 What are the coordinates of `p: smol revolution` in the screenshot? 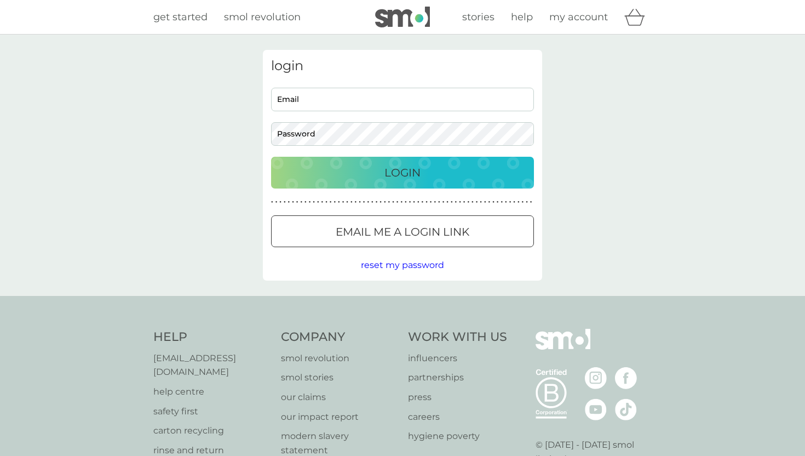 It's located at (339, 358).